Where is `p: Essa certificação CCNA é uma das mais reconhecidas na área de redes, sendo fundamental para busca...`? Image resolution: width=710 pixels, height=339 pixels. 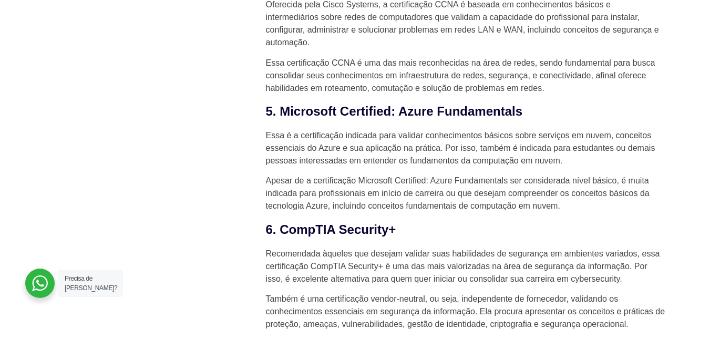 p: Essa certificação CCNA é uma das mais reconhecidas na área de redes, sendo fundamental para busca... is located at coordinates (466, 76).